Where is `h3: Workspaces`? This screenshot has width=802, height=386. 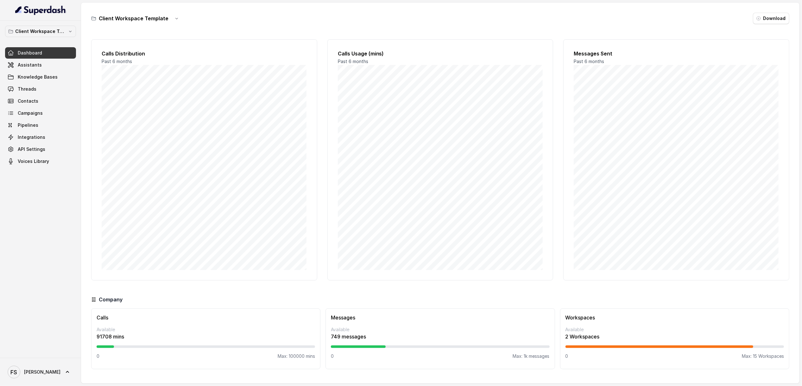
h3: Workspaces is located at coordinates (675, 317).